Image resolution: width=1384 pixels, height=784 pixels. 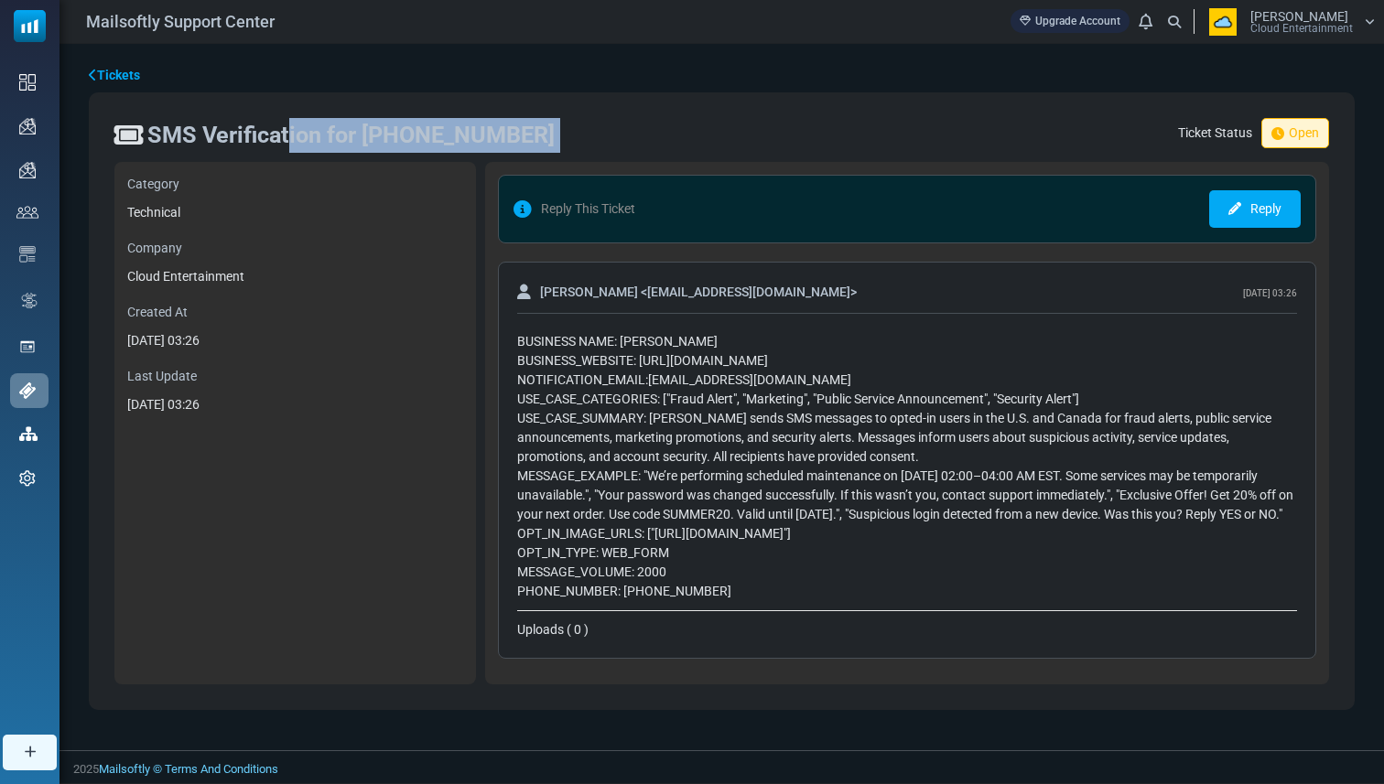 What do you see at coordinates (1255, 209) in the screenshot?
I see `a: Reply` at bounding box center [1255, 209].